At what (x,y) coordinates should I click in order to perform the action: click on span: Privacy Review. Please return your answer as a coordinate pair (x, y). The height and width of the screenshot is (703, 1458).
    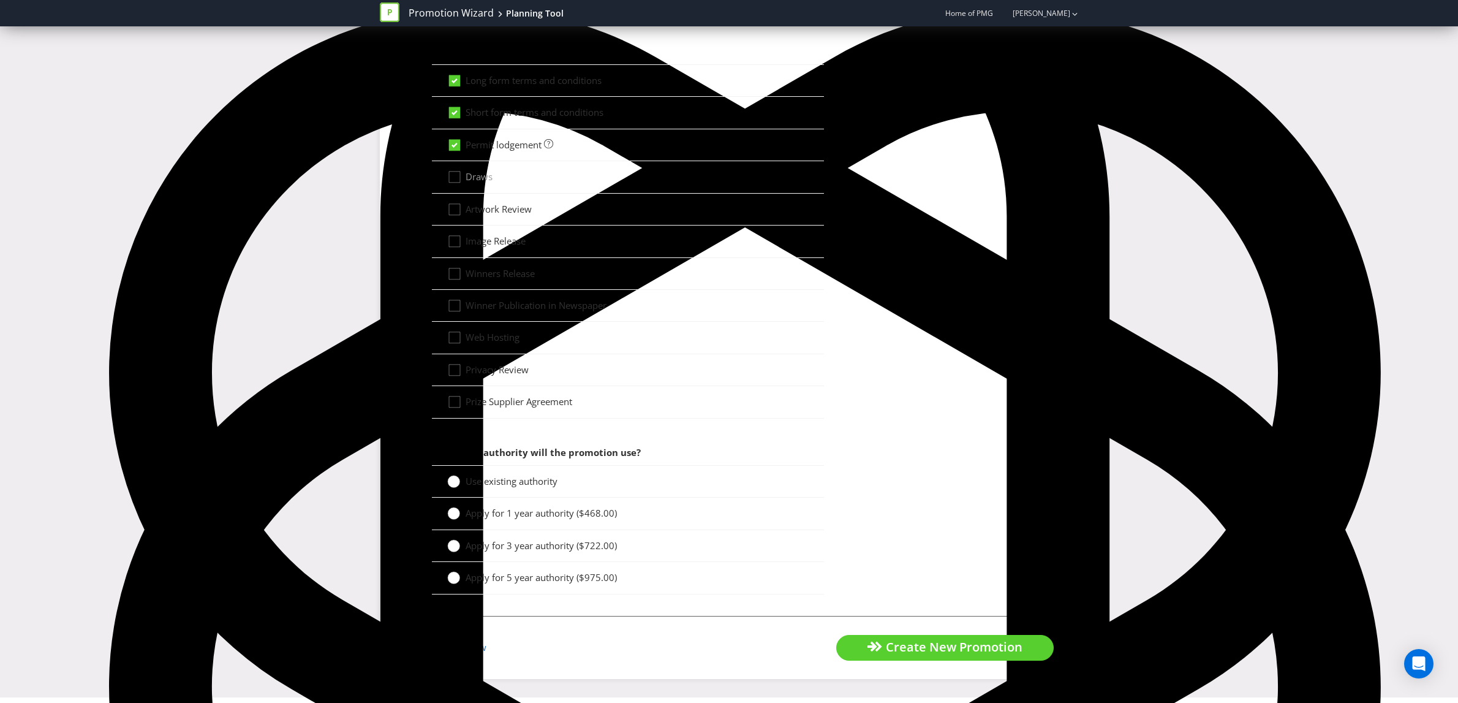
    Looking at the image, I should click on (497, 369).